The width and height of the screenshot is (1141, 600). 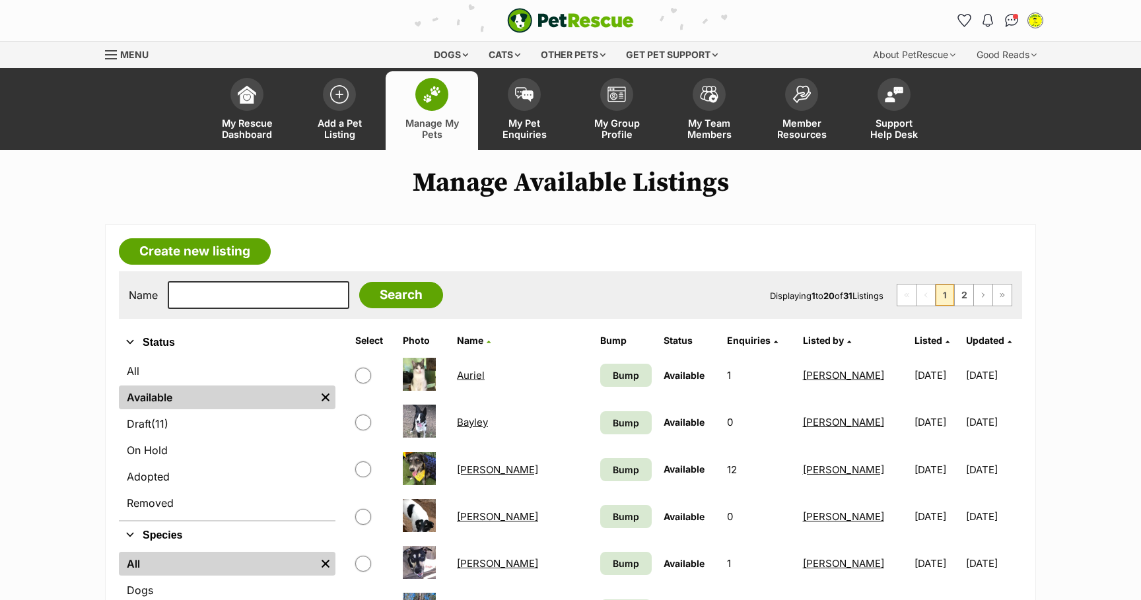 What do you see at coordinates (929, 340) in the screenshot?
I see `span: Listed` at bounding box center [929, 340].